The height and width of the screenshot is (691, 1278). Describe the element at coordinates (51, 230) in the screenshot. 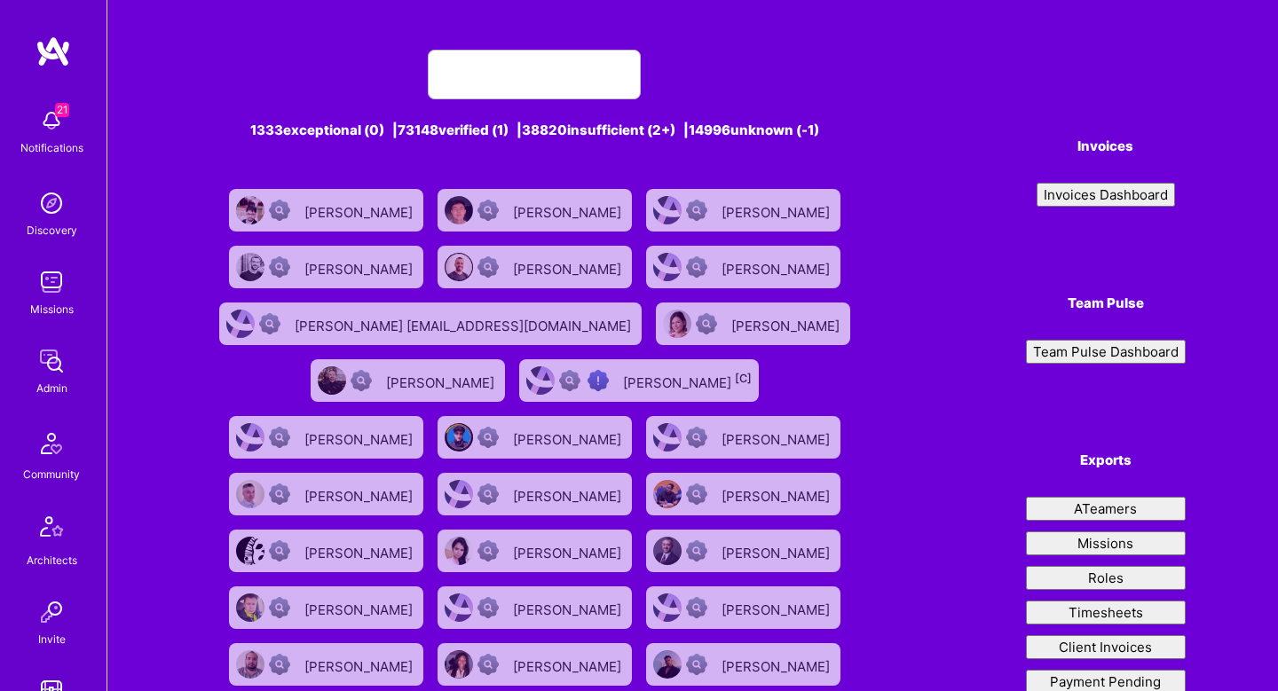

I see `div: Discovery` at that location.